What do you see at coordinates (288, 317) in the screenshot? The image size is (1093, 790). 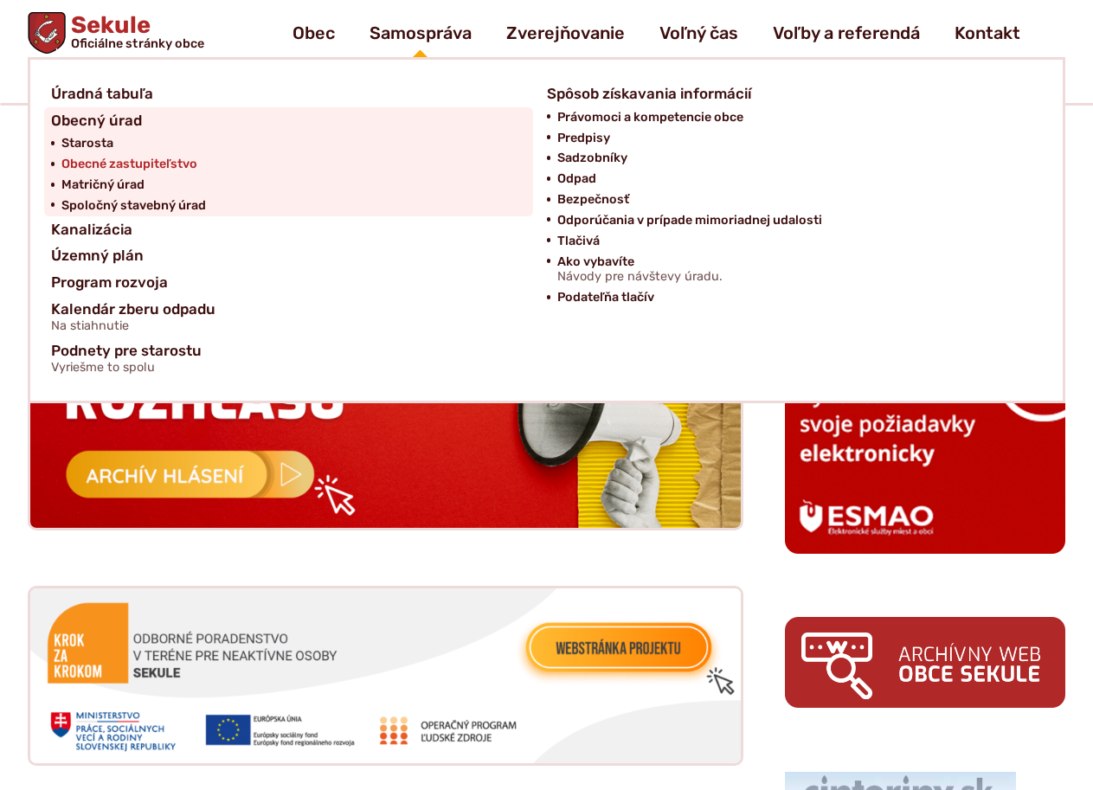 I see `a: Kalendár zberu odpaduNa stiahnutie` at bounding box center [288, 317].